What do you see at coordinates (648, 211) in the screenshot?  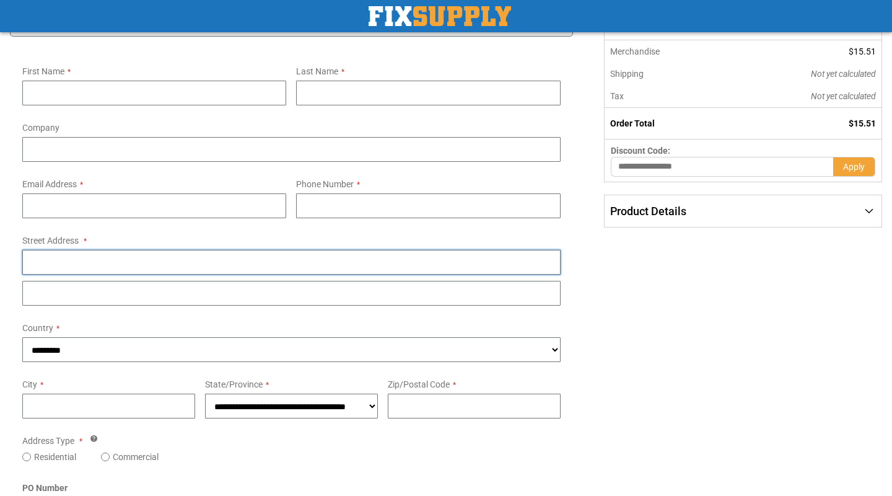 I see `span: Product Details` at bounding box center [648, 211].